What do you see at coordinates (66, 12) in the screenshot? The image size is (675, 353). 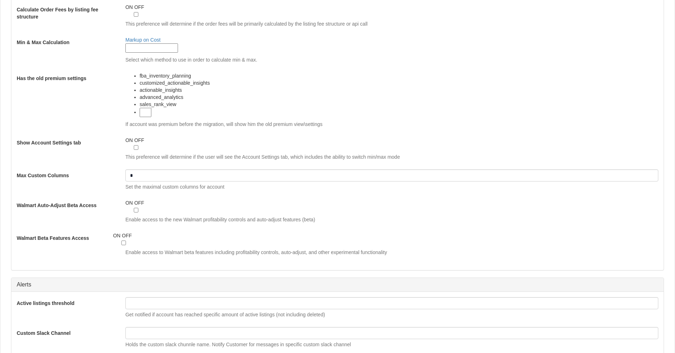 I see `label: Calculate Order Fees by listing fee structure` at bounding box center [66, 12].